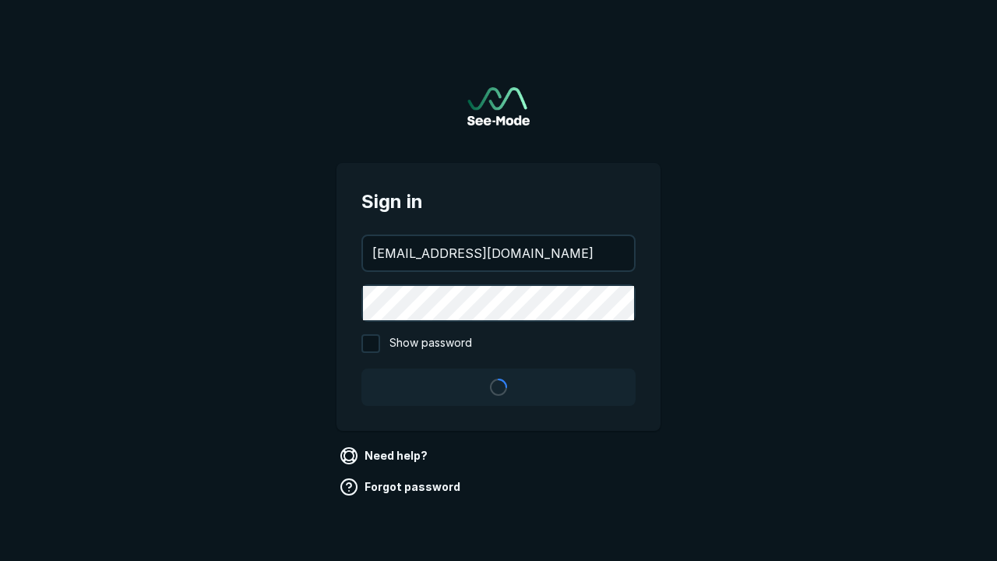  I want to click on a: Forgot password, so click(401, 487).